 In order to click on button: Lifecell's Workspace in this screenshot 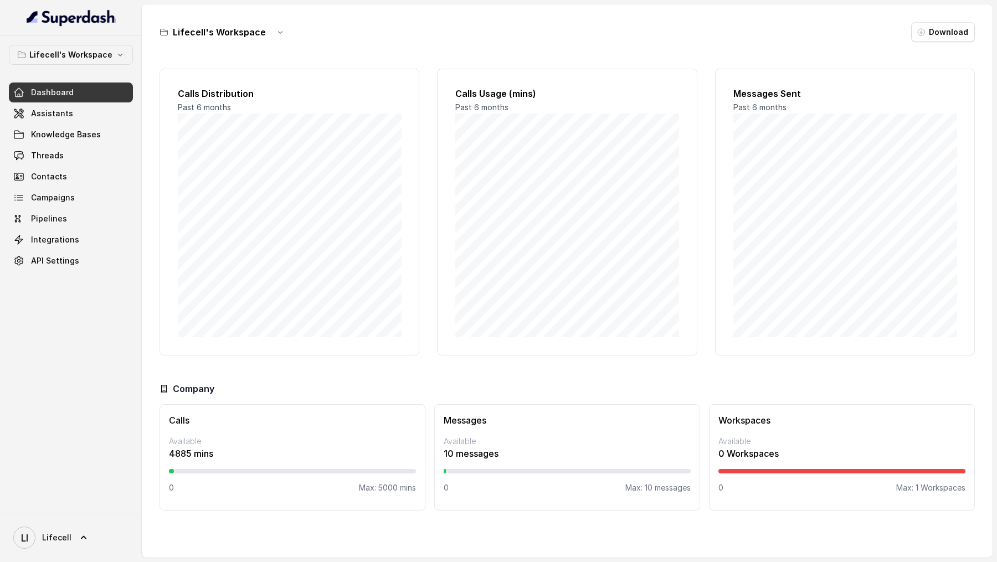, I will do `click(71, 55)`.